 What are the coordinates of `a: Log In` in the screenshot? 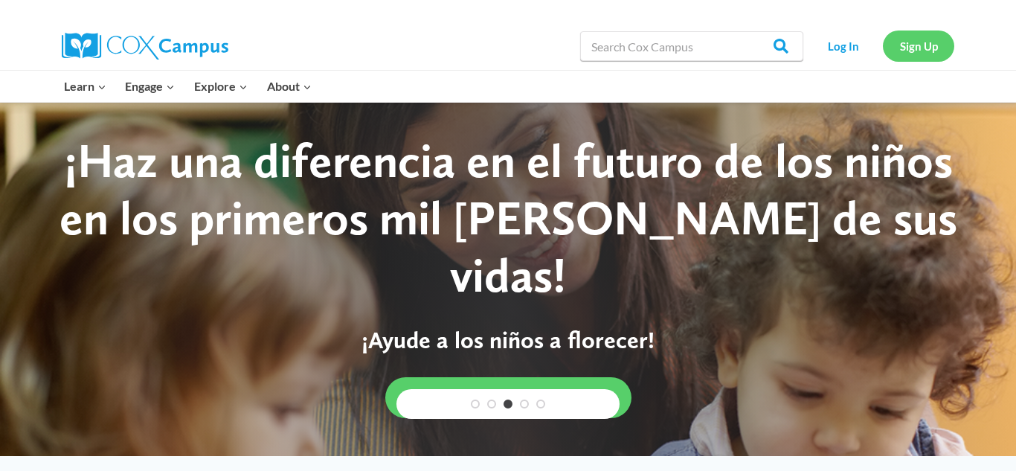 It's located at (843, 45).